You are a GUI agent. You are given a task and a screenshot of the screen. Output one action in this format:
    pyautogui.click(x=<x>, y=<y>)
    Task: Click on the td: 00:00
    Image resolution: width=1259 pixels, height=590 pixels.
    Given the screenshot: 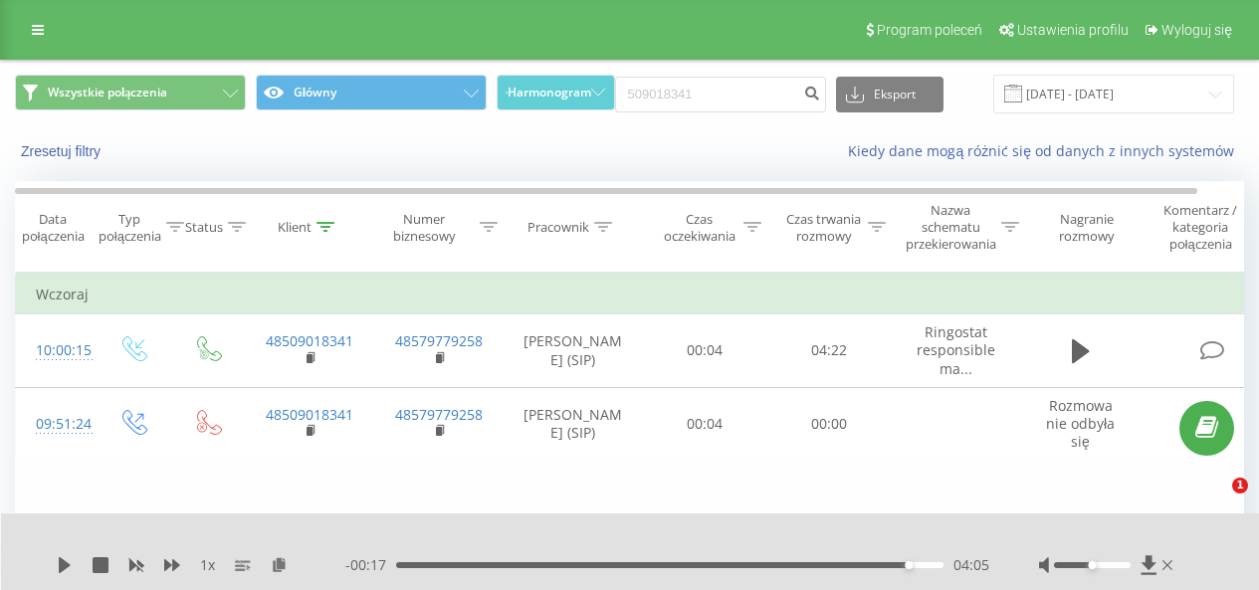 What is the action you would take?
    pyautogui.click(x=829, y=424)
    